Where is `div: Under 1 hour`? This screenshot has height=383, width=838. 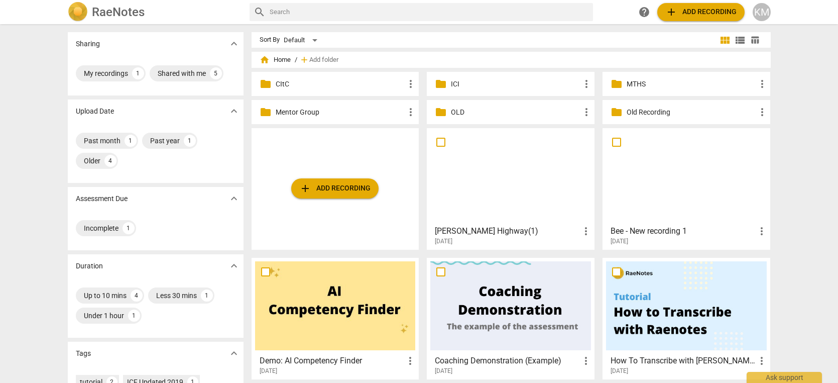
div: Under 1 hour is located at coordinates (104, 315).